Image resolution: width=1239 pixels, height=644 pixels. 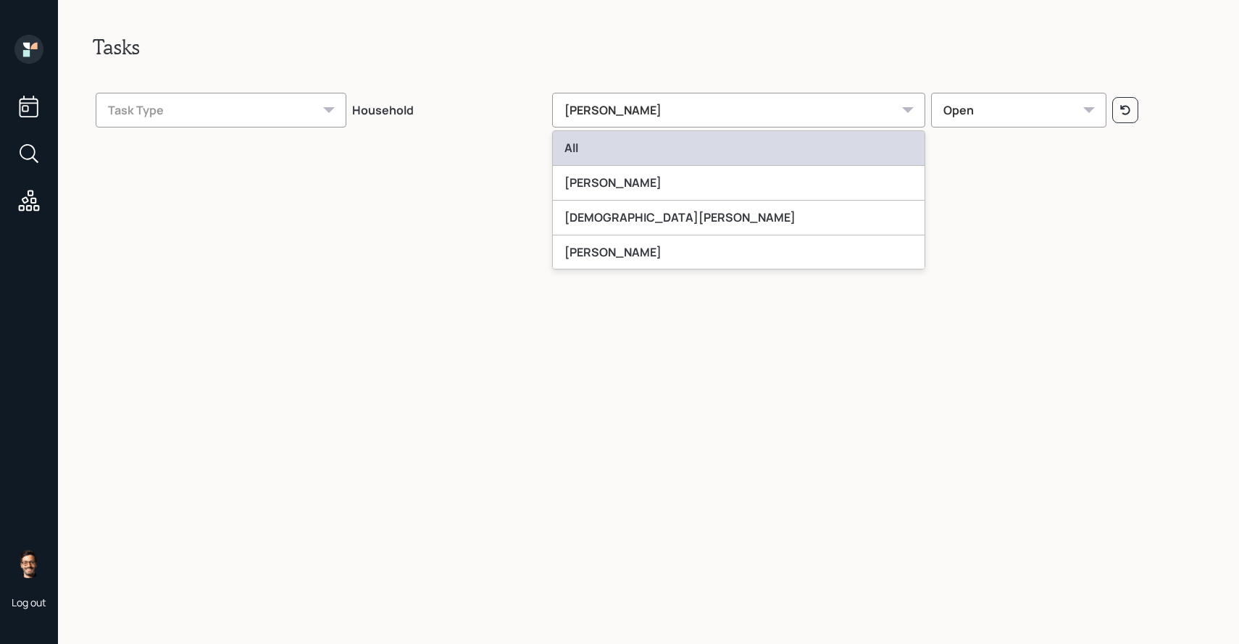 What do you see at coordinates (449, 108) in the screenshot?
I see `th: Household` at bounding box center [449, 108].